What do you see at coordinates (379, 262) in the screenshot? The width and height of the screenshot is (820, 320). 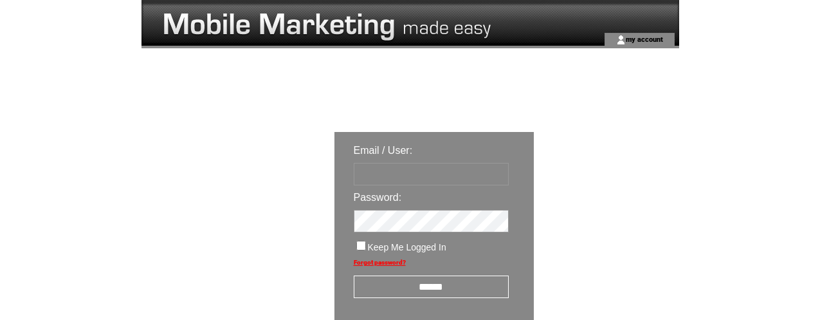 I see `a: Forgot password?` at bounding box center [379, 262].